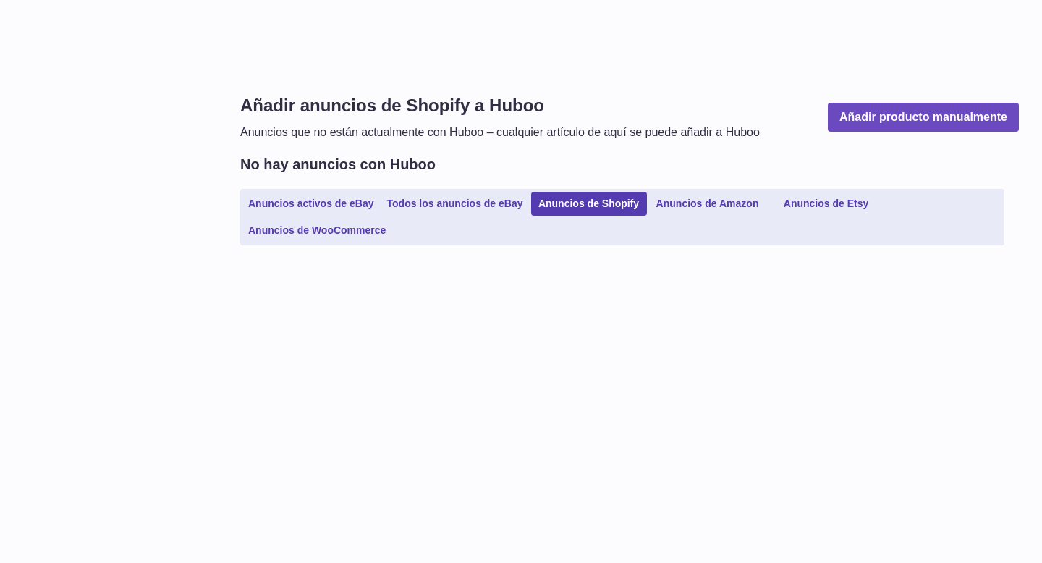  Describe the element at coordinates (827, 203) in the screenshot. I see `a: Anuncios de Etsy` at that location.